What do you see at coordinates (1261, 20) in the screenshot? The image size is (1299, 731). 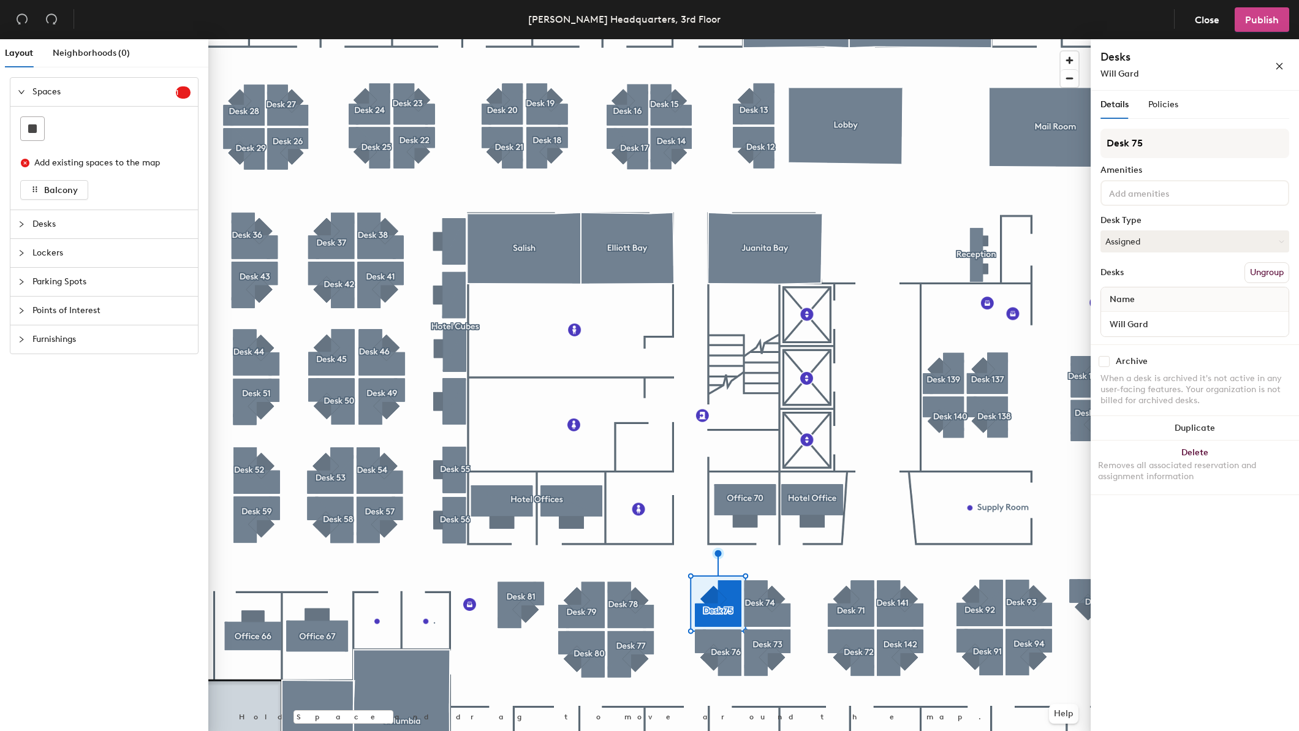 I see `button: Publish` at bounding box center [1261, 20].